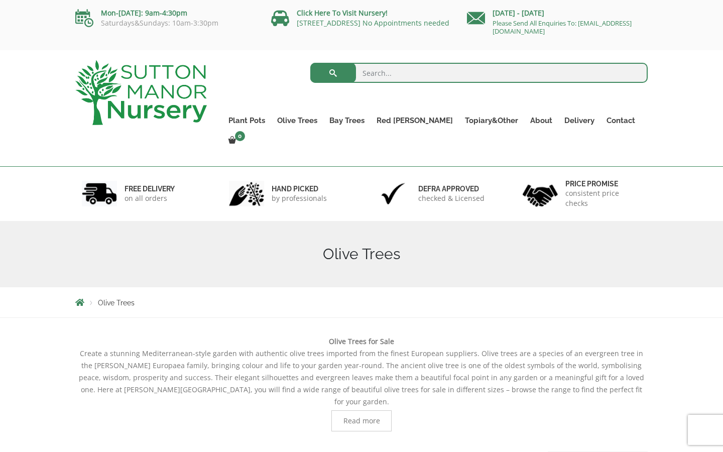  What do you see at coordinates (604, 198) in the screenshot?
I see `p: consistent price checks` at bounding box center [604, 198].